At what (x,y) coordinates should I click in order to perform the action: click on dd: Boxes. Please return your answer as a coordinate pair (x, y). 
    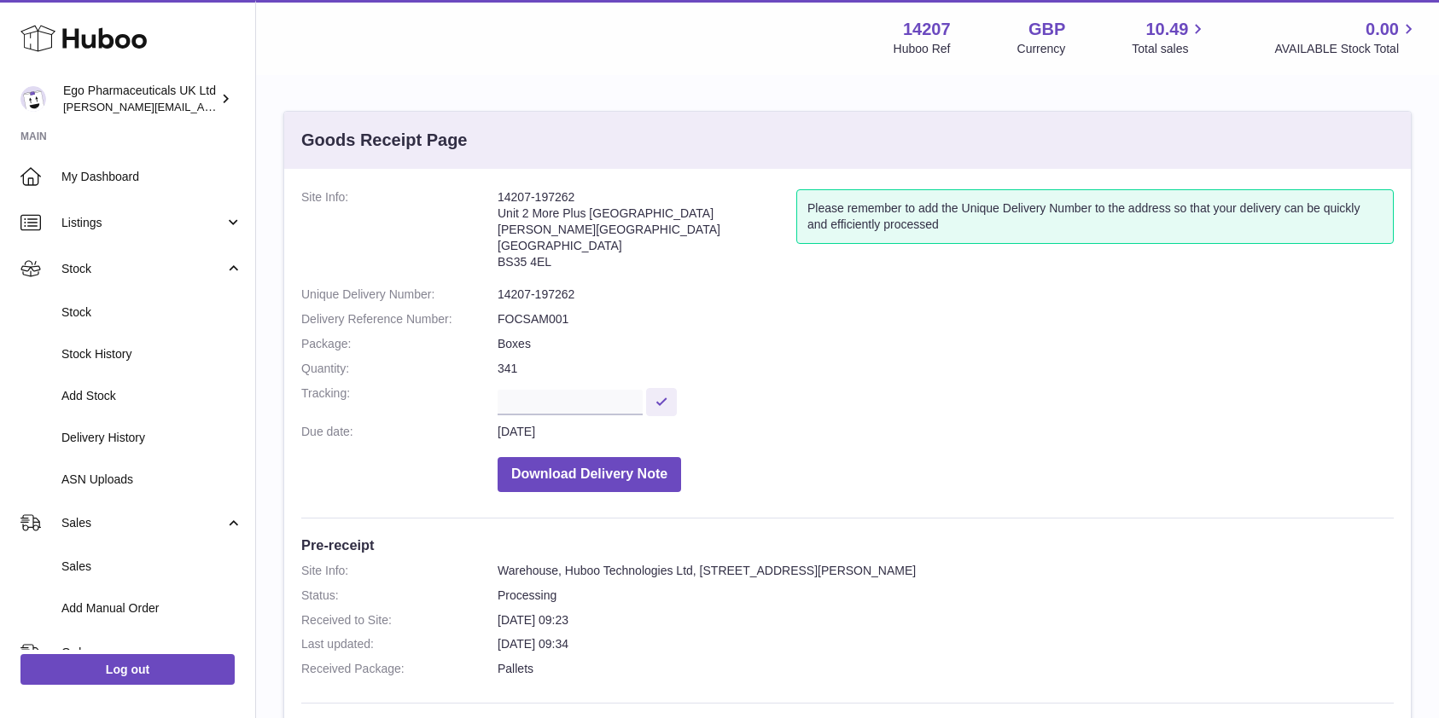
    Looking at the image, I should click on (945, 344).